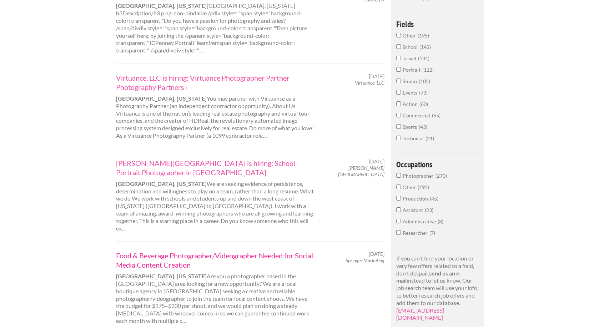  I want to click on span: 8, so click(441, 222).